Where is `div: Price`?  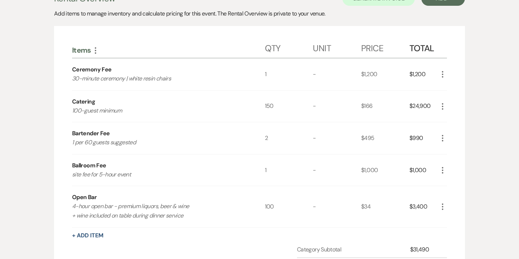 div: Price is located at coordinates (385, 47).